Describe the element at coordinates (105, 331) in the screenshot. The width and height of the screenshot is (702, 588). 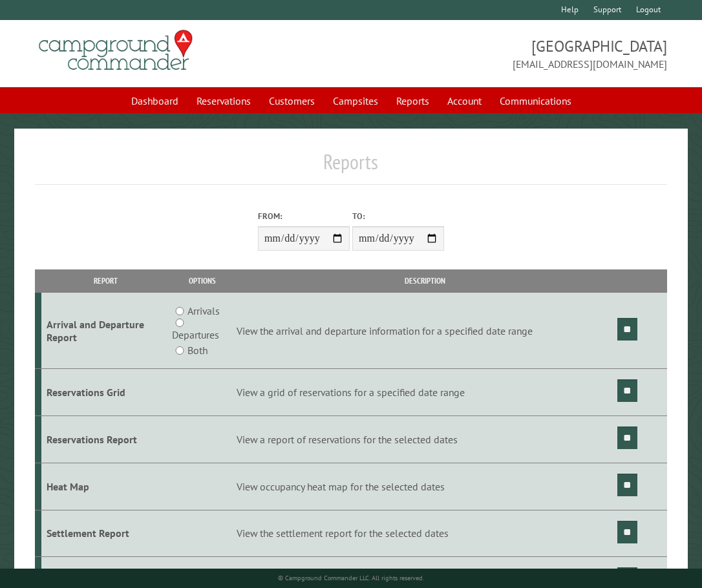
I see `td: Arrival and Departure Report` at that location.